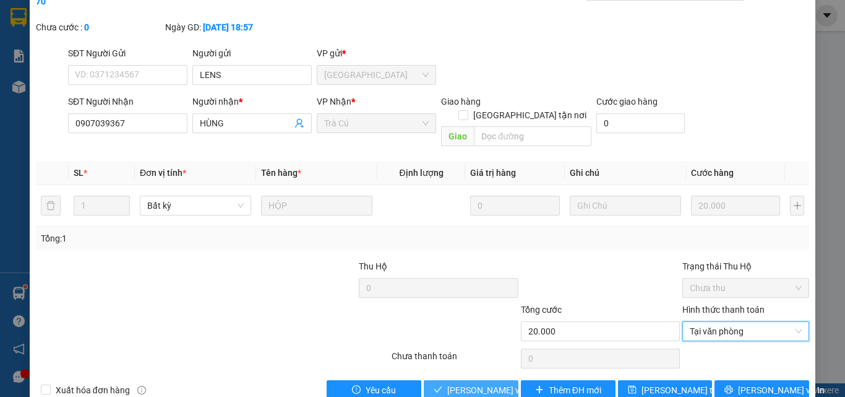  What do you see at coordinates (281, 173) in the screenshot?
I see `span: Tên hàng` at bounding box center [281, 173].